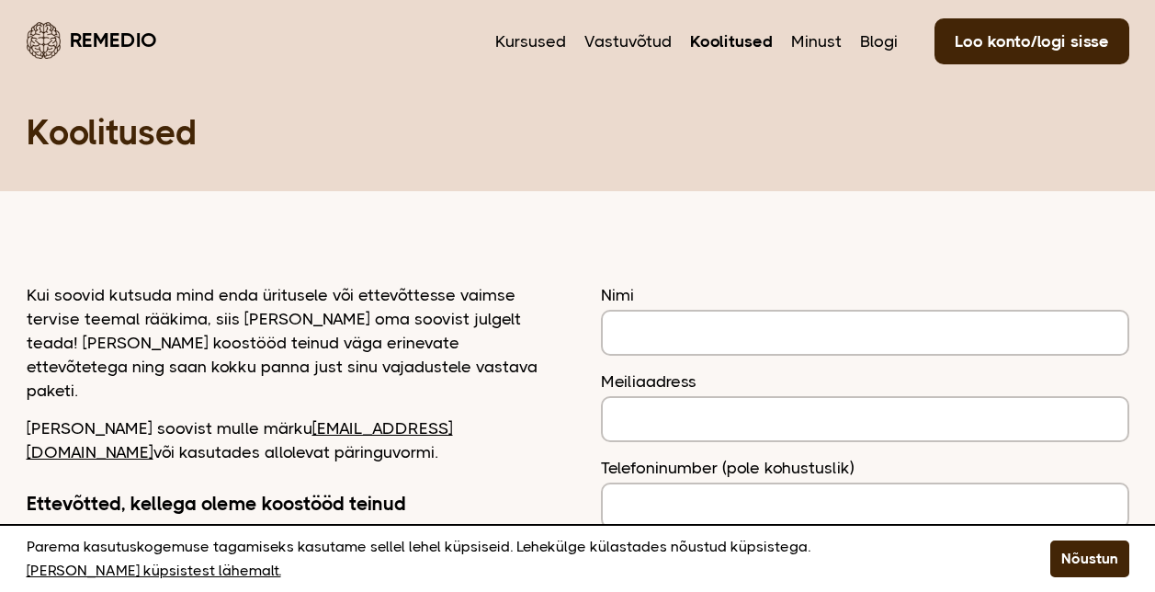 This screenshot has height=592, width=1155. What do you see at coordinates (92, 40) in the screenshot?
I see `a: Remedio` at bounding box center [92, 40].